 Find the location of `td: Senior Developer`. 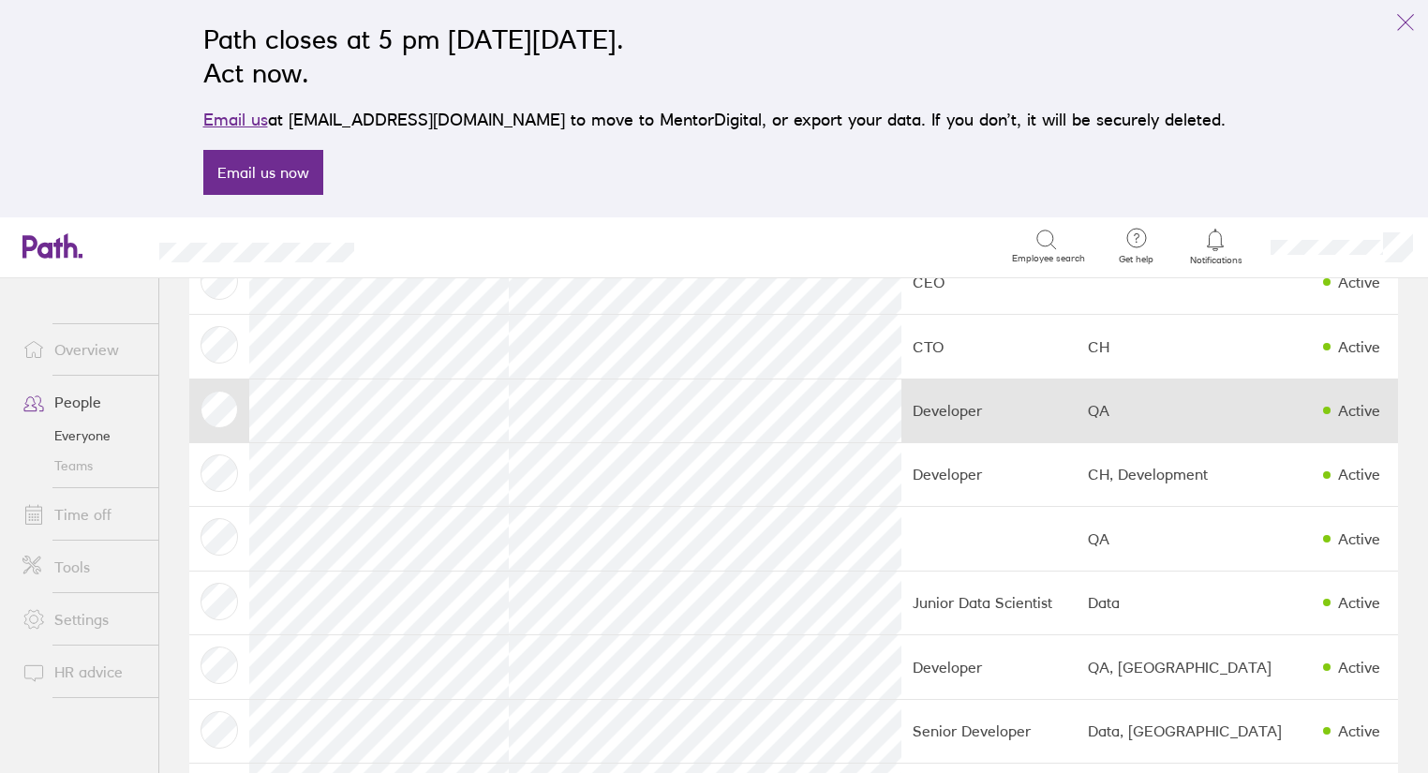

td: Senior Developer is located at coordinates (989, 731).